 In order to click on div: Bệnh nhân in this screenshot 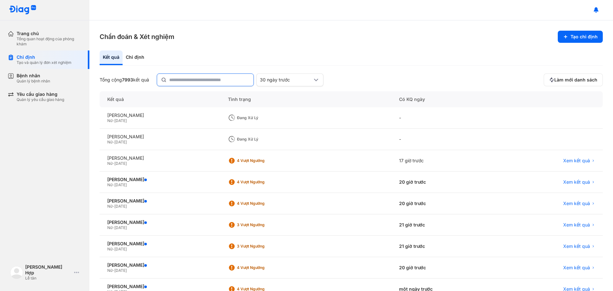, I will do `click(33, 76)`.